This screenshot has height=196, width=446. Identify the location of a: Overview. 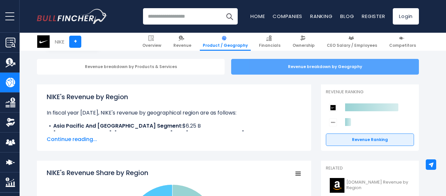
(152, 41).